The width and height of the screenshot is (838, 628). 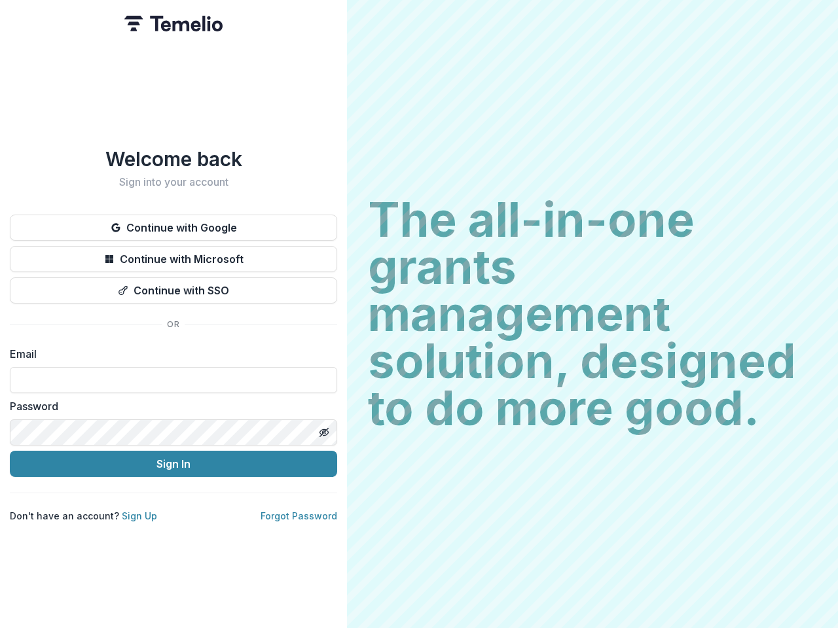 What do you see at coordinates (139, 516) in the screenshot?
I see `a: Sign Up` at bounding box center [139, 516].